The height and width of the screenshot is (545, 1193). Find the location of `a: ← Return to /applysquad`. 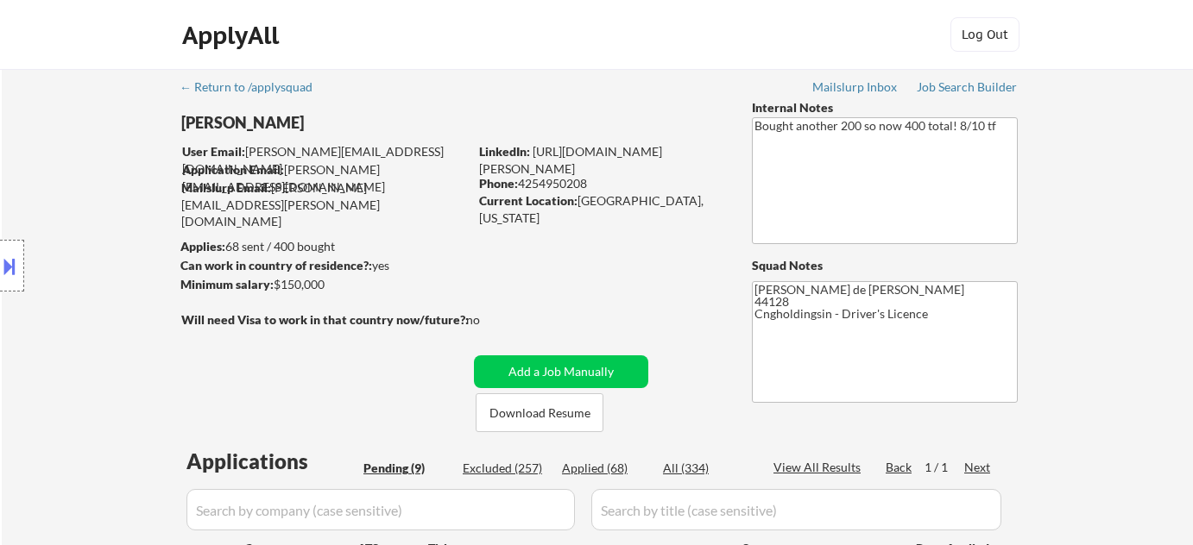

a: ← Return to /applysquad is located at coordinates (254, 89).